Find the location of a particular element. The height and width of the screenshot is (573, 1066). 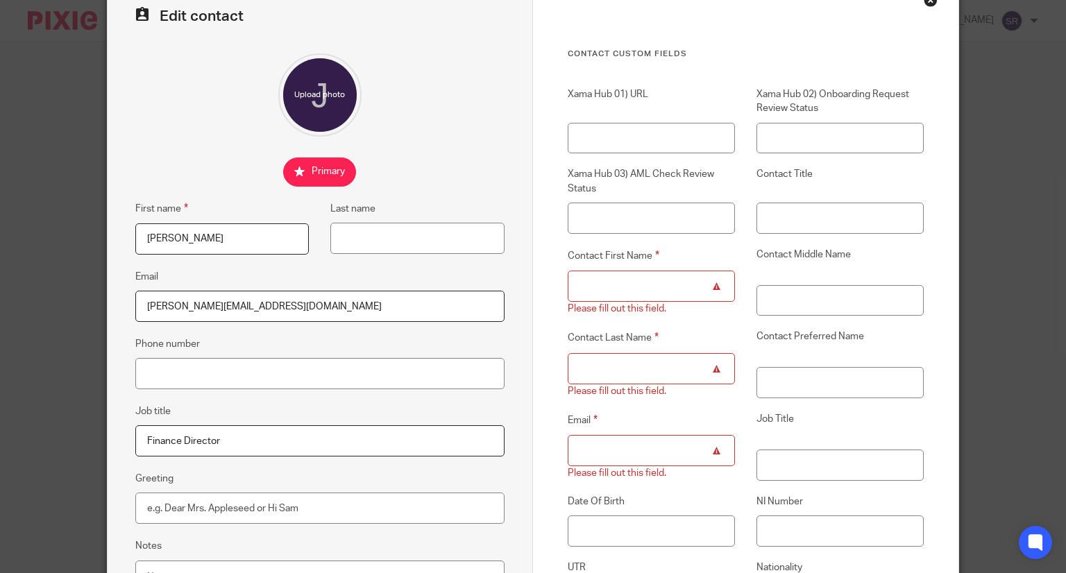

h2: Edit contact is located at coordinates (320, 16).